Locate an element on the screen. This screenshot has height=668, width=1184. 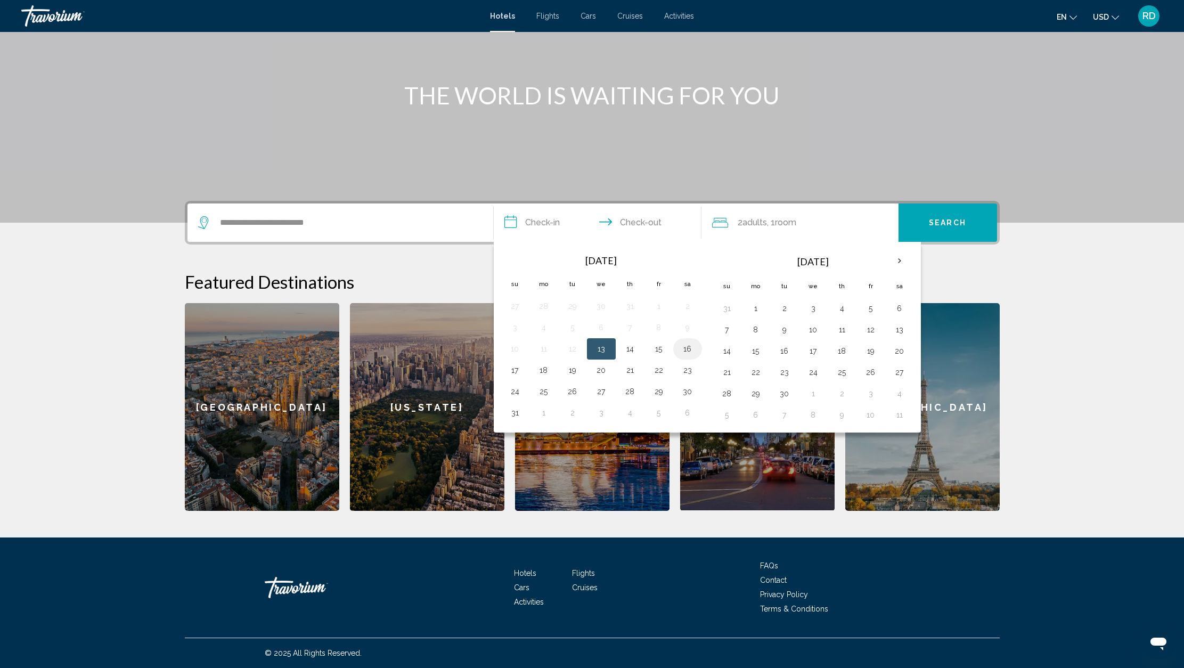
a: Contact is located at coordinates (773, 580).